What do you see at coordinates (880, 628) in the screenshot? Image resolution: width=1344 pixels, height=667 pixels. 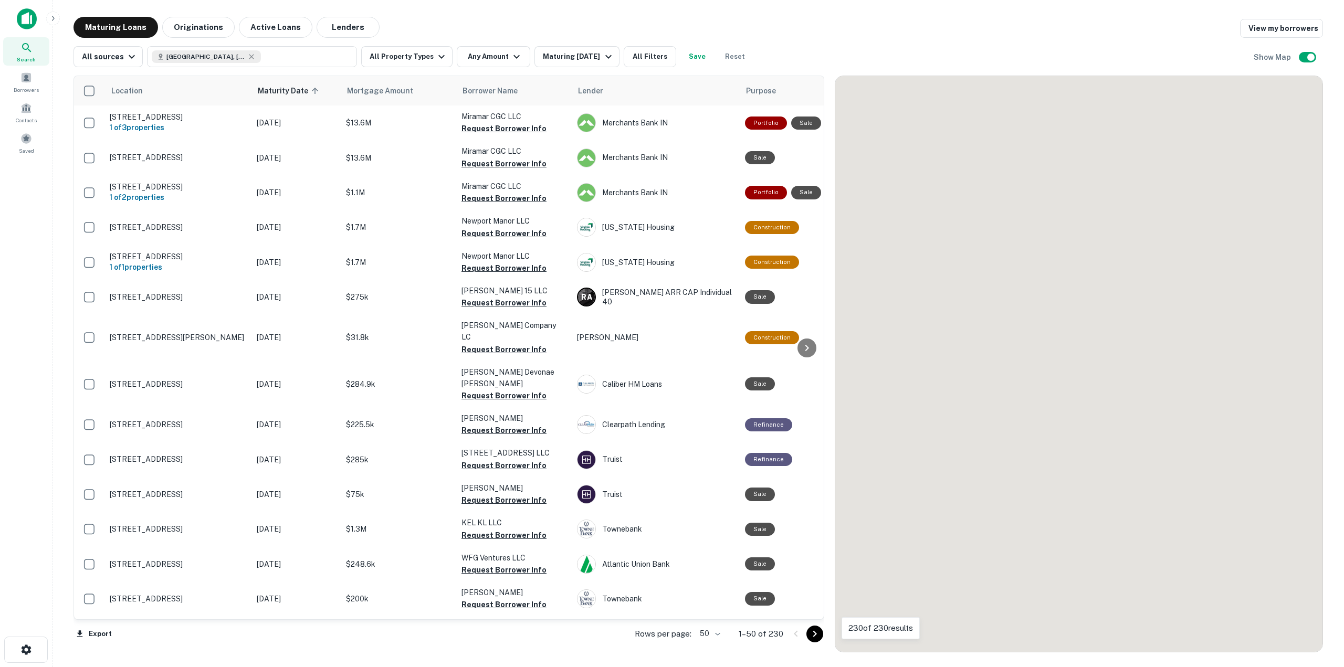 I see `p: 230 of 230 results` at bounding box center [880, 628].